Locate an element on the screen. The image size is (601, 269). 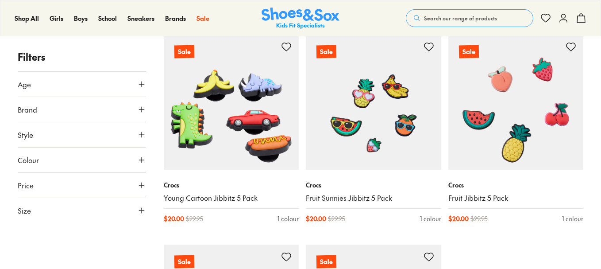
a: Girls is located at coordinates (56, 18).